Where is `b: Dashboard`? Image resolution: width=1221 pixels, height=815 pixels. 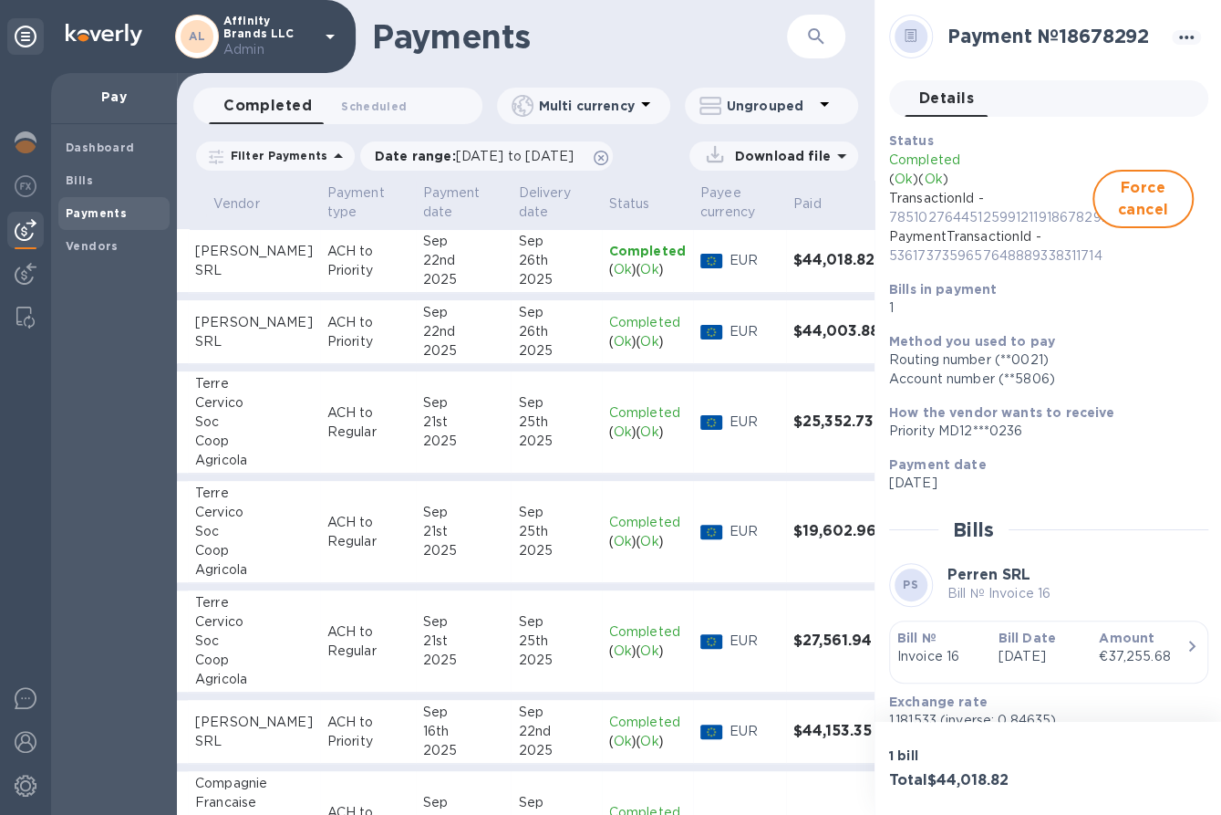
b: Dashboard is located at coordinates (100, 147).